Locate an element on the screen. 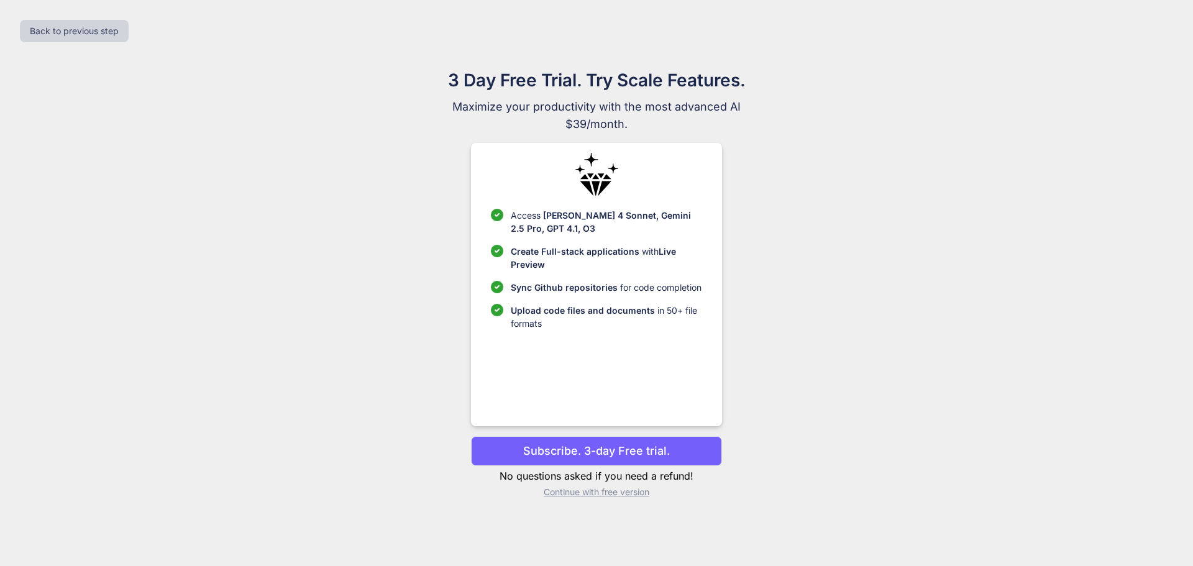 Image resolution: width=1193 pixels, height=566 pixels. button: Subscribe. 3-day Free trial. is located at coordinates (596, 451).